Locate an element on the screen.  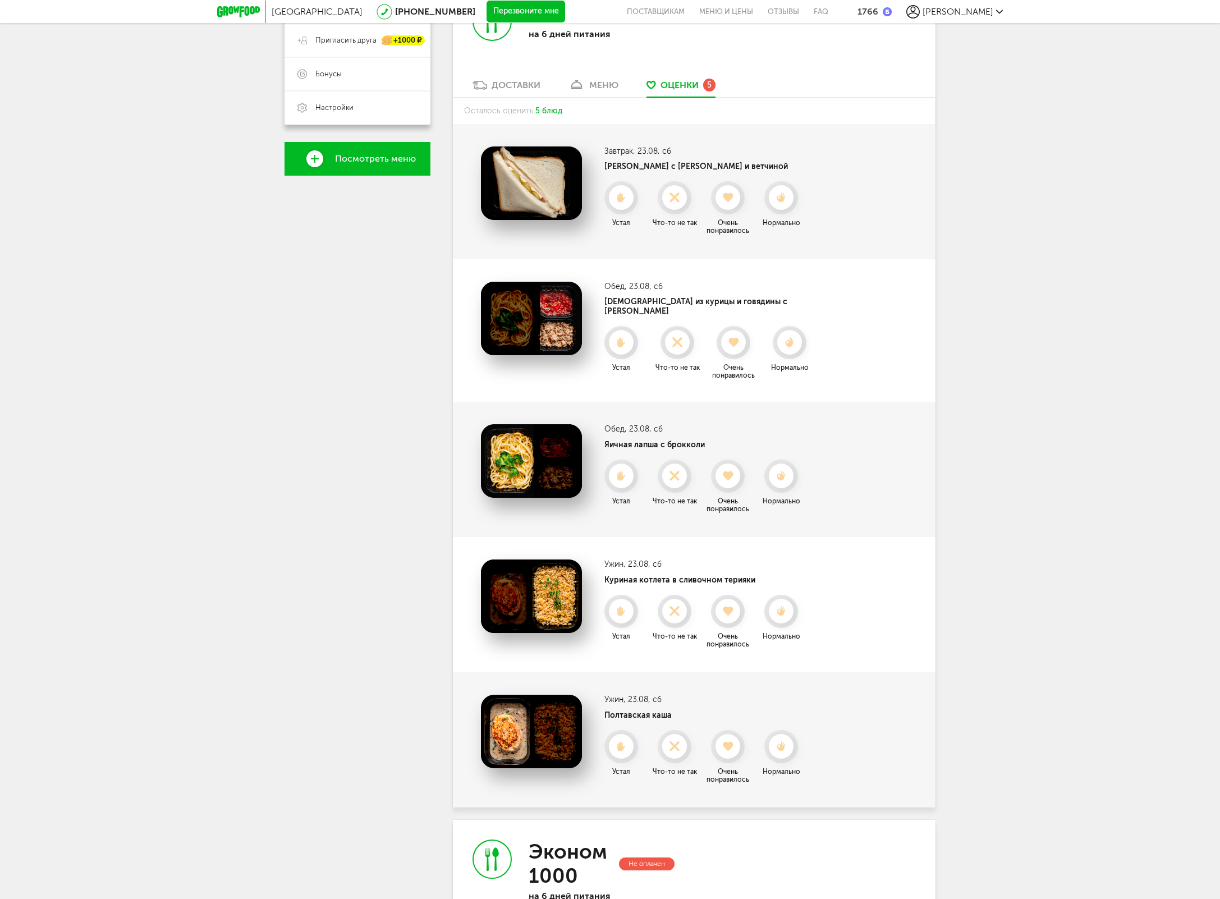
span: Пригласить друга is located at coordinates (346, 40).